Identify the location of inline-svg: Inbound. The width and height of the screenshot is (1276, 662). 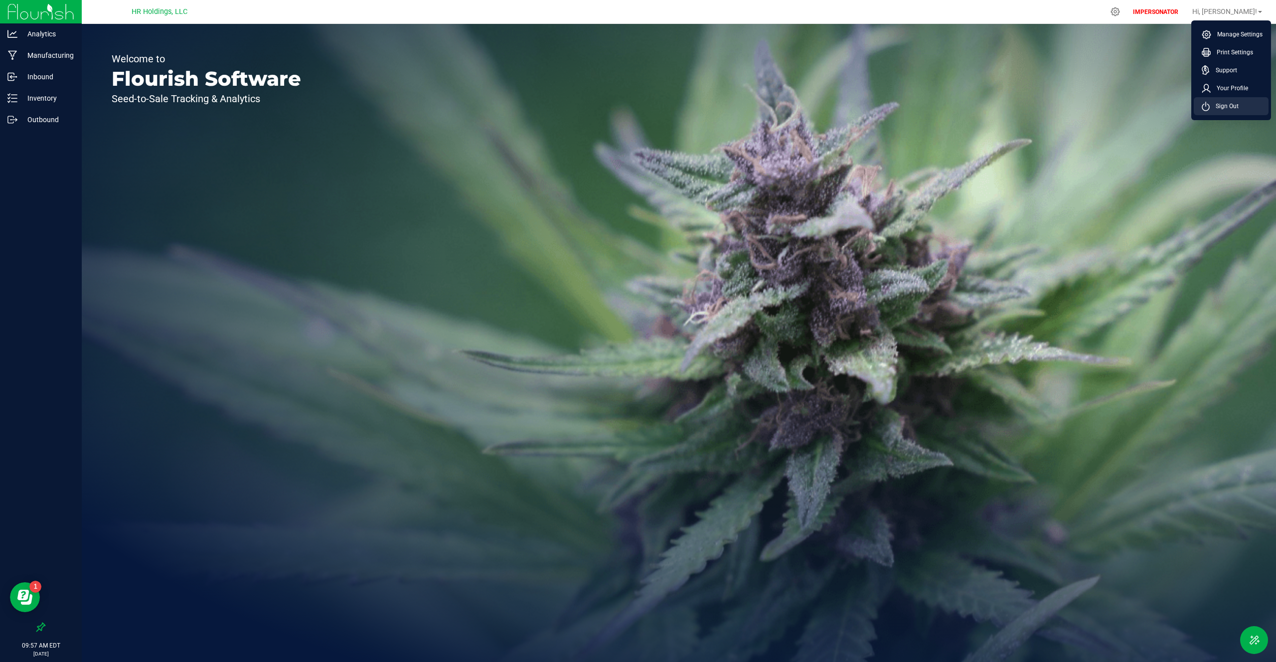
(12, 77).